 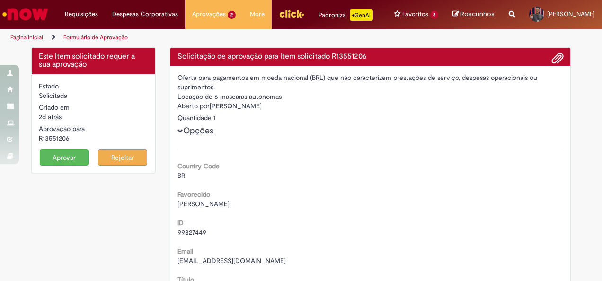 What do you see at coordinates (25, 14) in the screenshot?
I see `img: ServiceNow` at bounding box center [25, 14].